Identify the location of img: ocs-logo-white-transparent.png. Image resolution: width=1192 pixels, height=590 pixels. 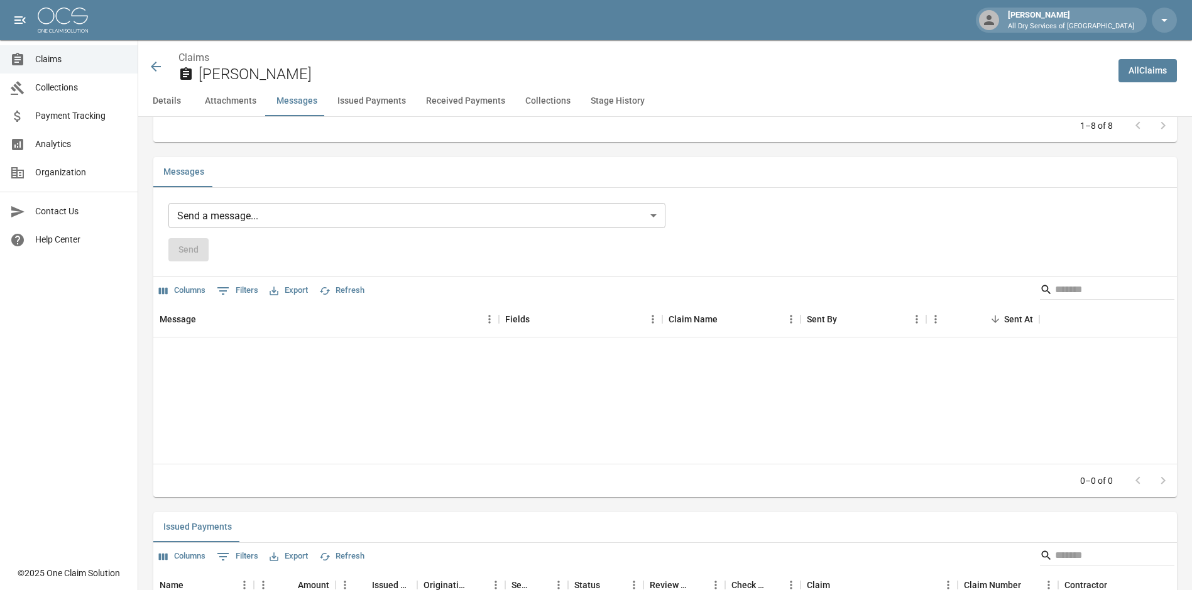
(63, 20).